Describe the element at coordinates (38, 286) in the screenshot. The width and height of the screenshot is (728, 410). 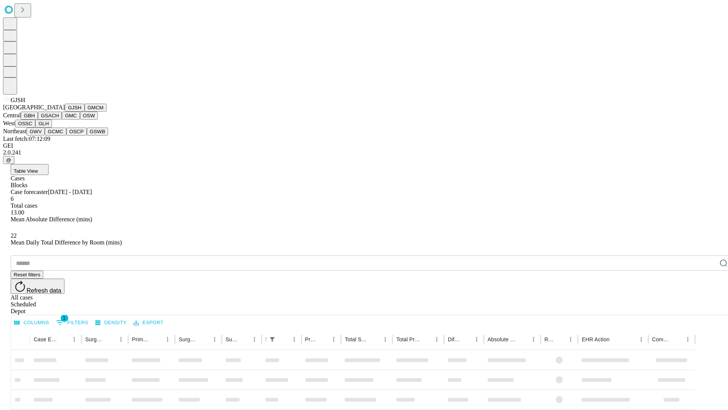
I see `button: Refresh data` at that location.